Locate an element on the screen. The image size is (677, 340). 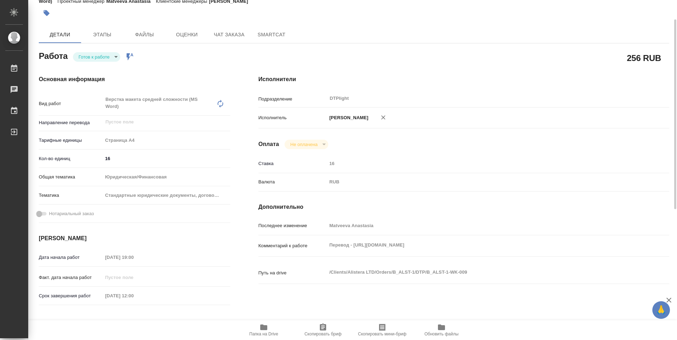
span: Скопировать мини-бриф is located at coordinates (382, 334).